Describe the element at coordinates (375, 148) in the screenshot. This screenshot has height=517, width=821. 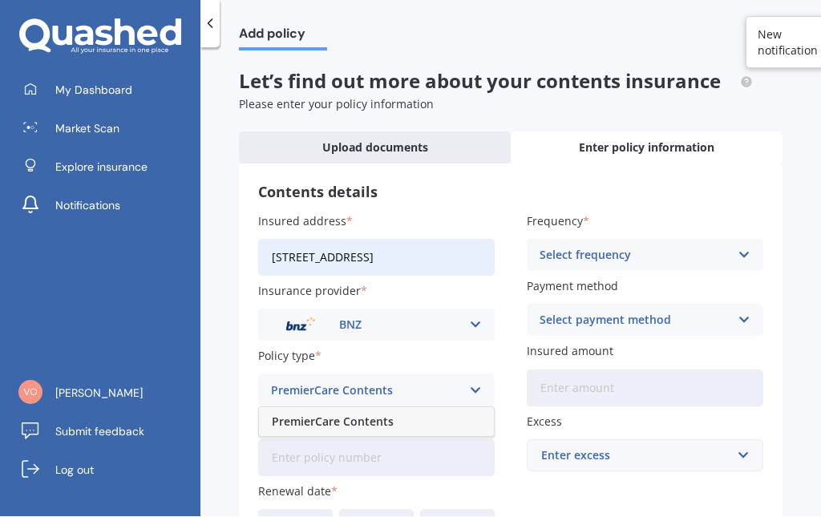
I see `span: Upload documents` at that location.